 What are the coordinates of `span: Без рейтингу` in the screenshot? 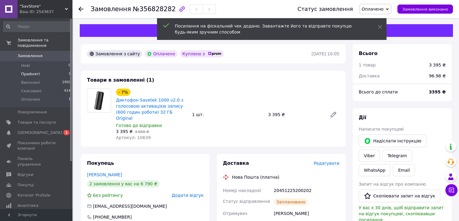 It's located at (108, 195).